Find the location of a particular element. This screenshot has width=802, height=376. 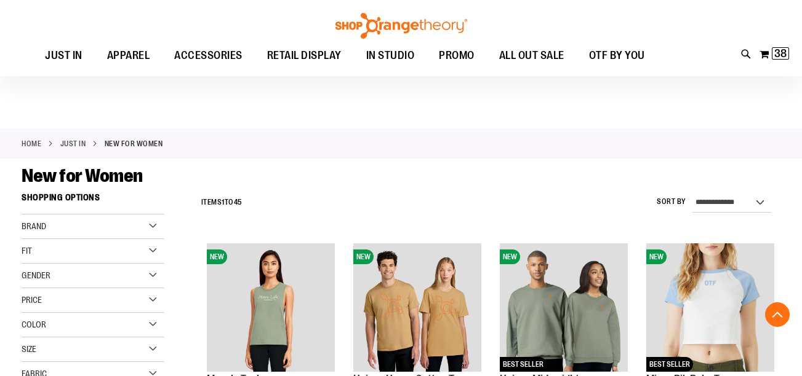

span: OTF BY YOU is located at coordinates (616, 55).